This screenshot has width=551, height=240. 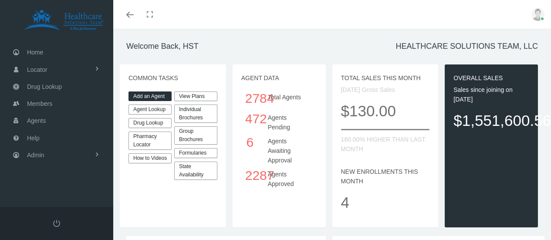 I want to click on a: How to Videos, so click(x=150, y=158).